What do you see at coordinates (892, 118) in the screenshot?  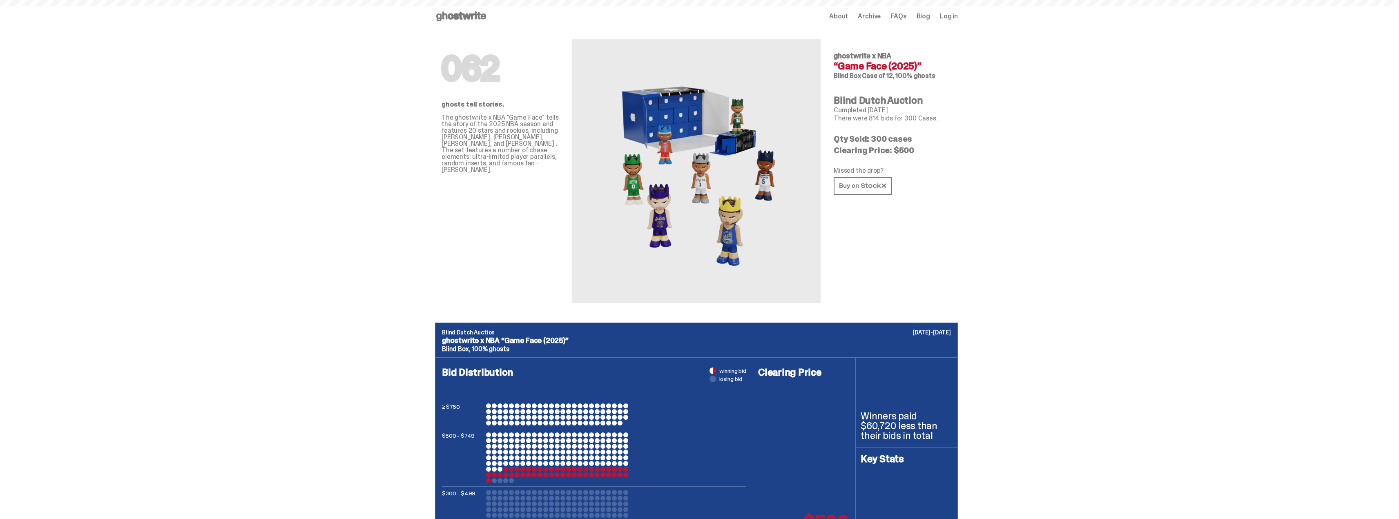 I see `p: There were 814 bids for 300 Cases.` at bounding box center [892, 118].